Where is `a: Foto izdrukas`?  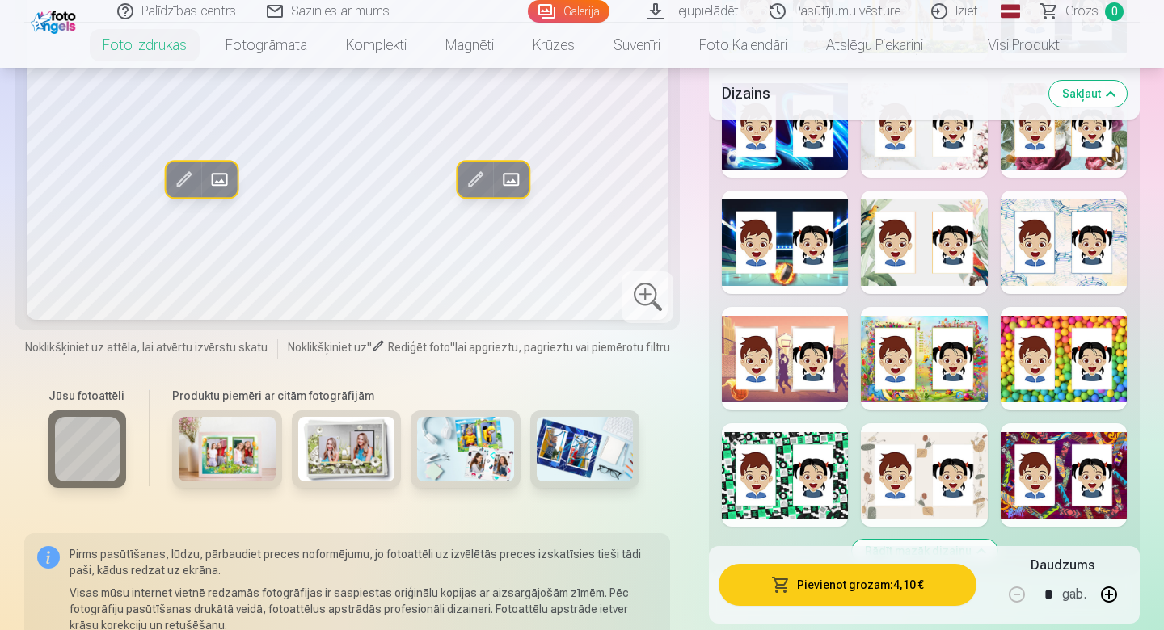 a: Foto izdrukas is located at coordinates (145, 45).